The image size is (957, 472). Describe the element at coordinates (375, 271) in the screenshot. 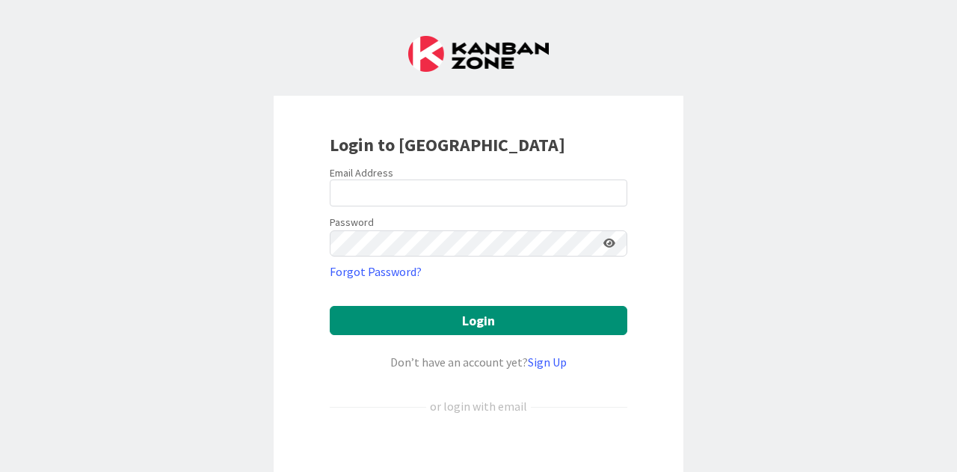

I see `a: Forgot Password?` at that location.